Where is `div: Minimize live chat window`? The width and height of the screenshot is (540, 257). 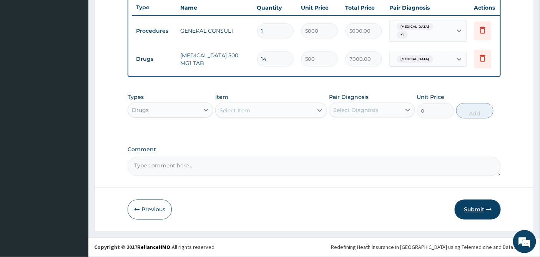 div: Minimize live chat window is located at coordinates (135, 13).